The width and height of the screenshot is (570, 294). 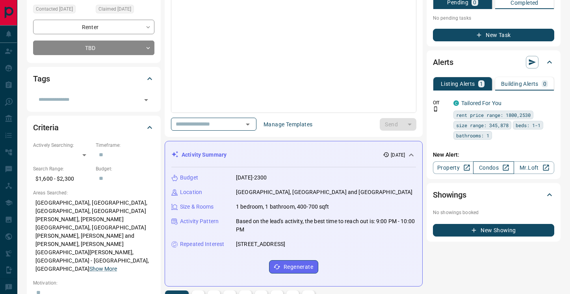 I want to click on div: Showings, so click(x=494, y=195).